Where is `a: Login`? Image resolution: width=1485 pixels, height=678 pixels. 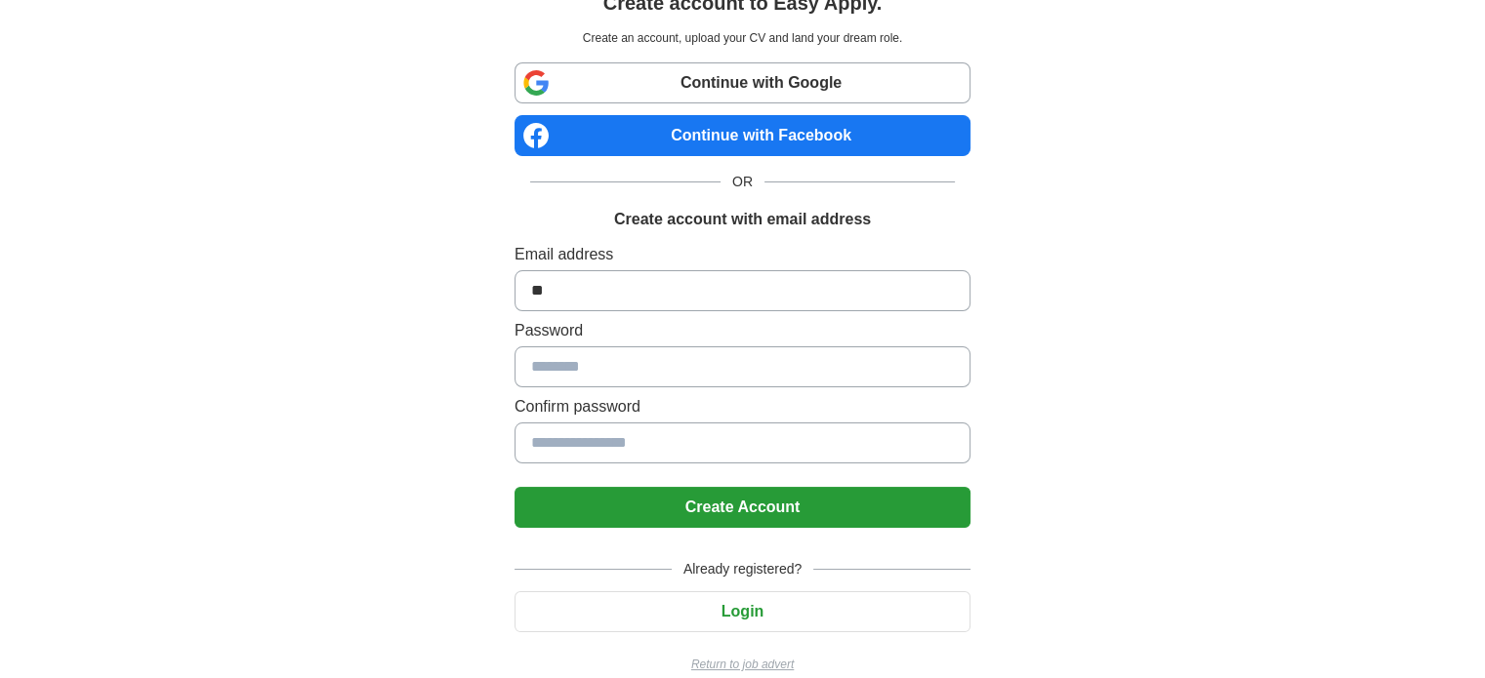 a: Login is located at coordinates (742, 611).